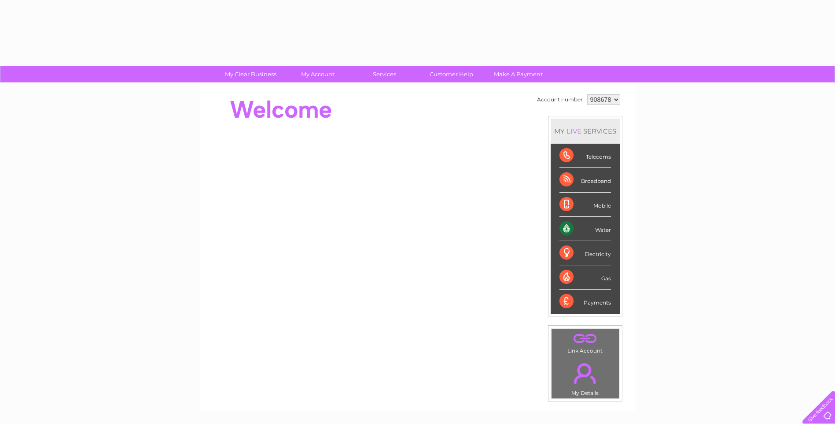 Image resolution: width=835 pixels, height=424 pixels. What do you see at coordinates (451, 74) in the screenshot?
I see `a: Customer Help` at bounding box center [451, 74].